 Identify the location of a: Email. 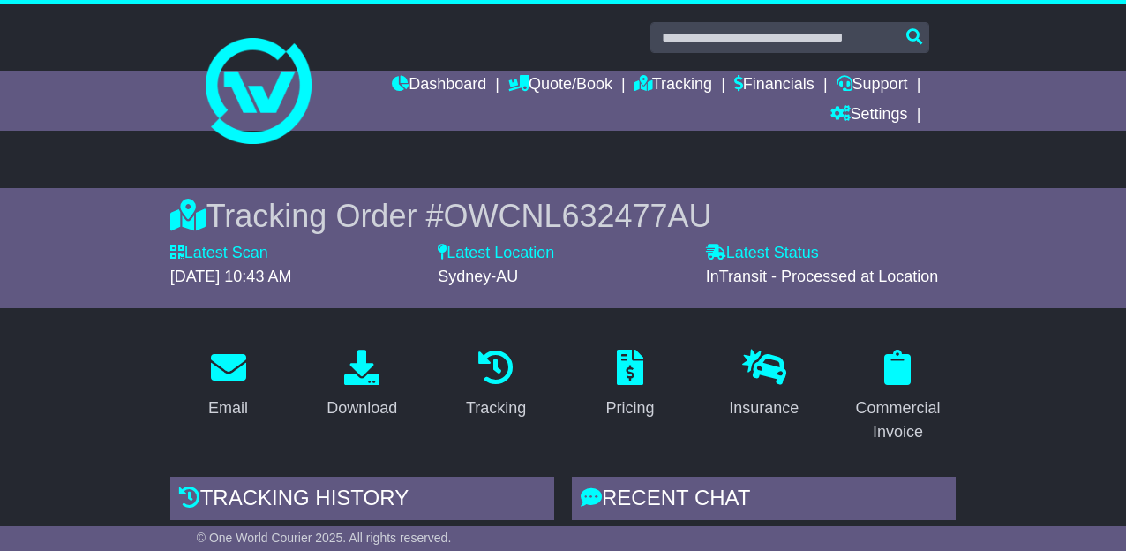
(228, 385).